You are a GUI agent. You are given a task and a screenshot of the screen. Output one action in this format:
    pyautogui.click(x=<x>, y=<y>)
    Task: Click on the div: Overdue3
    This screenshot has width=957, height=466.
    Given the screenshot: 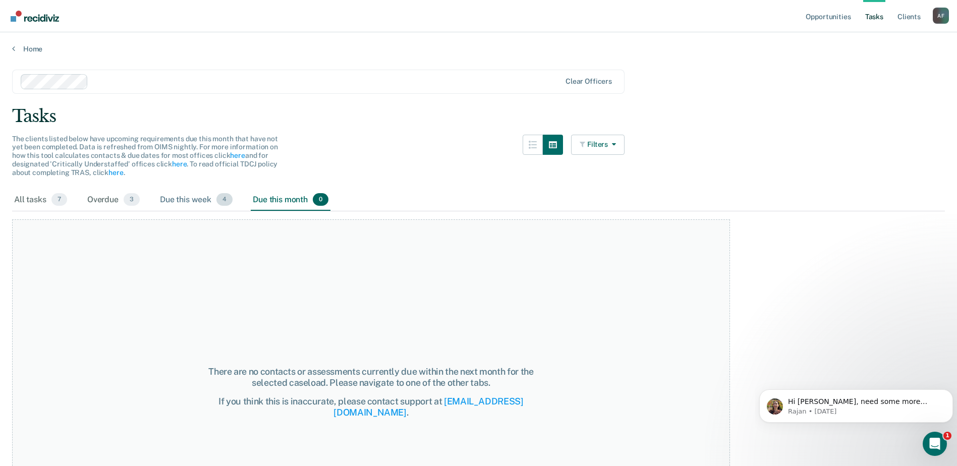 What is the action you would take?
    pyautogui.click(x=113, y=200)
    